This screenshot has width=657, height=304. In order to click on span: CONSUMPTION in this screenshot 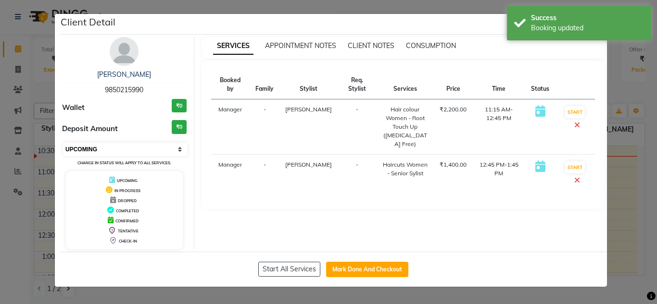, I will do `click(431, 46)`.